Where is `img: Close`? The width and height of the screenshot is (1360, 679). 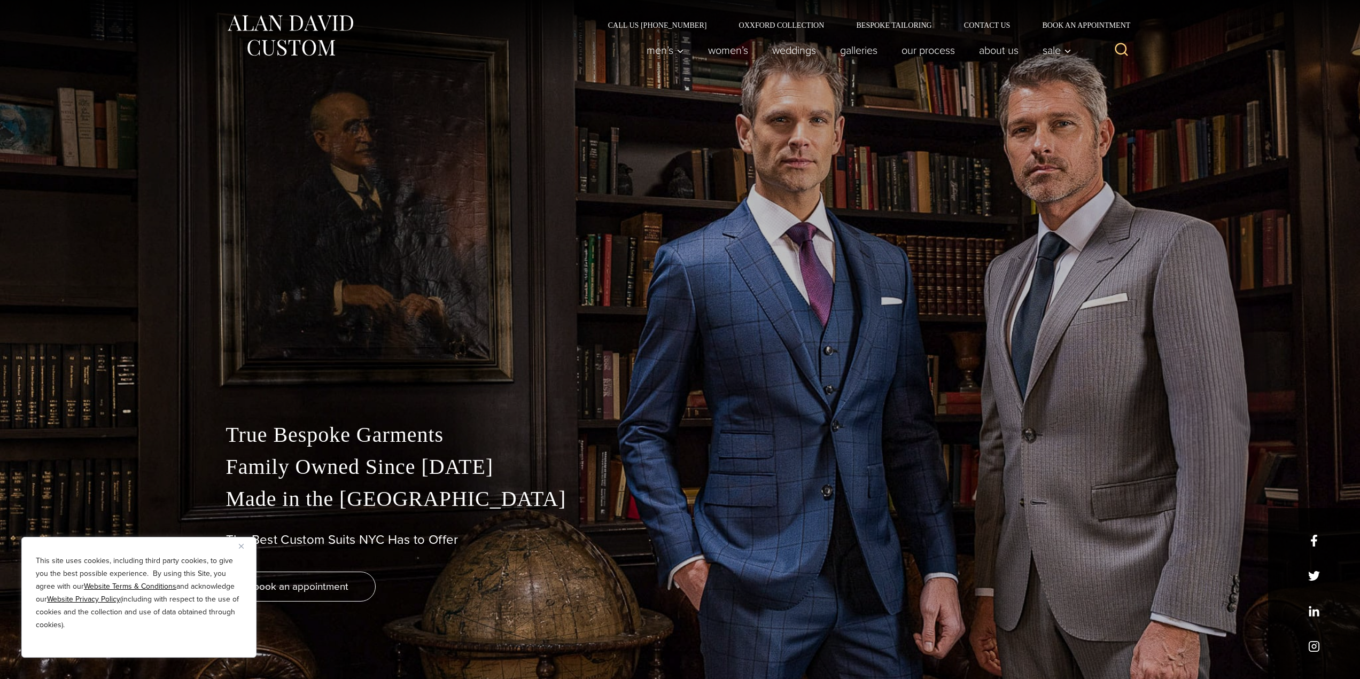
img: Close is located at coordinates (241, 546).